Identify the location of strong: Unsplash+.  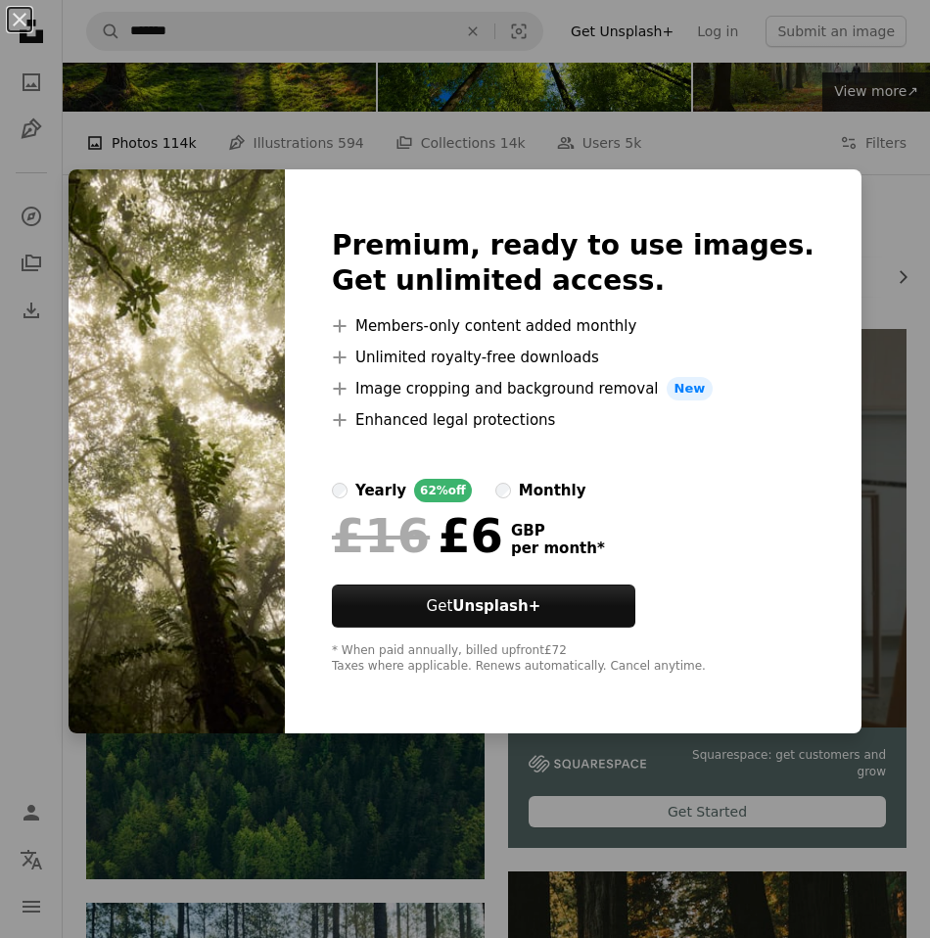
(496, 606).